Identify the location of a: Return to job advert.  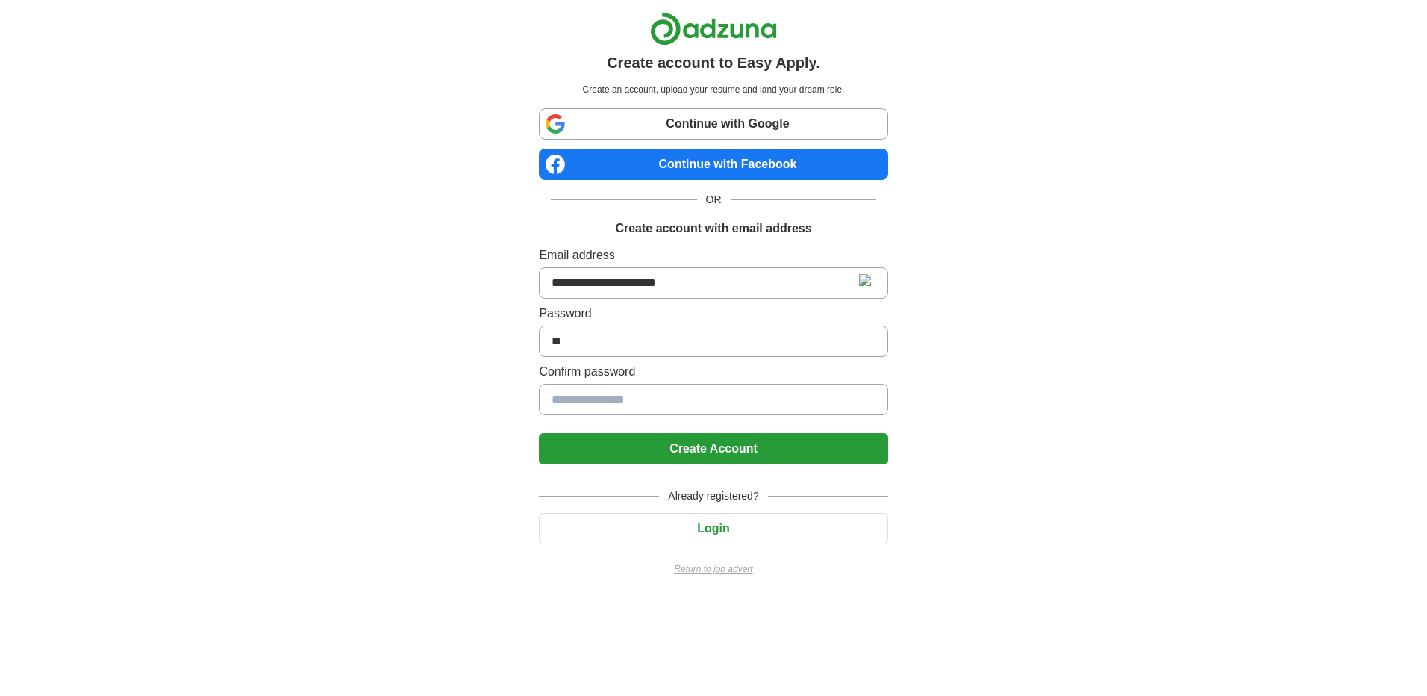
(713, 569).